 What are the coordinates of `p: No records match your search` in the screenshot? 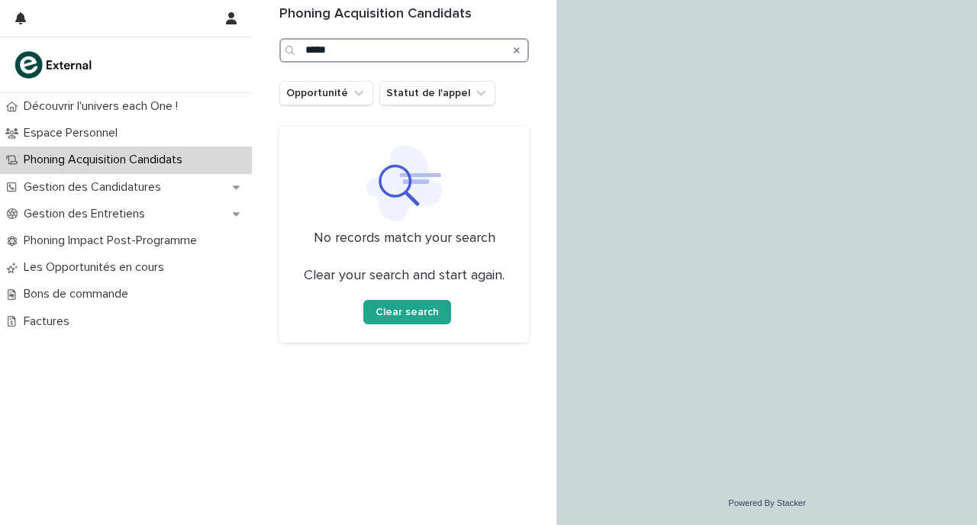 It's located at (404, 239).